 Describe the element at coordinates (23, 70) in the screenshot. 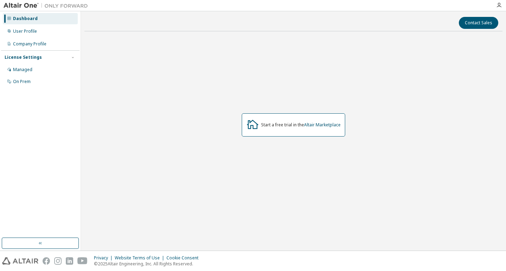

I see `div: Managed` at that location.